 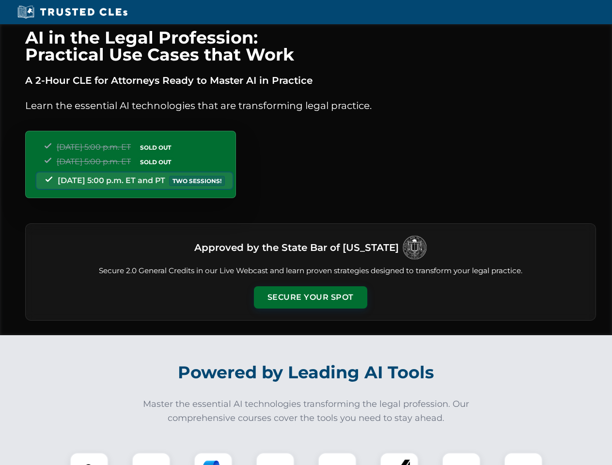 I want to click on p: Secure 2.0 General Credits in our Live Webcast and learn proven strategies designed to transform ..., so click(x=311, y=271).